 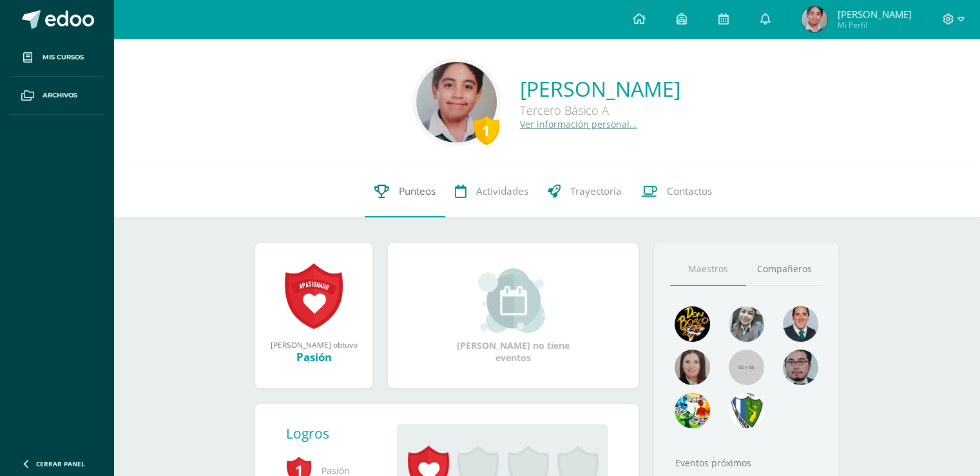 What do you see at coordinates (502, 191) in the screenshot?
I see `span: Actividades` at bounding box center [502, 191].